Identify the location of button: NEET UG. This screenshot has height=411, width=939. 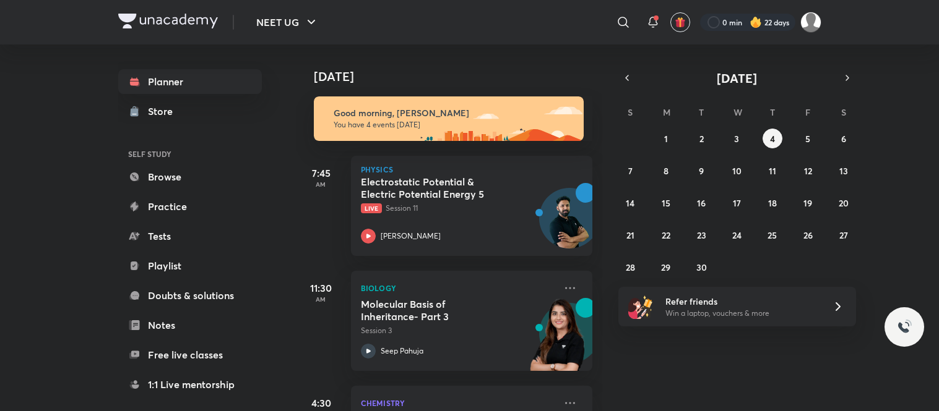
(287, 22).